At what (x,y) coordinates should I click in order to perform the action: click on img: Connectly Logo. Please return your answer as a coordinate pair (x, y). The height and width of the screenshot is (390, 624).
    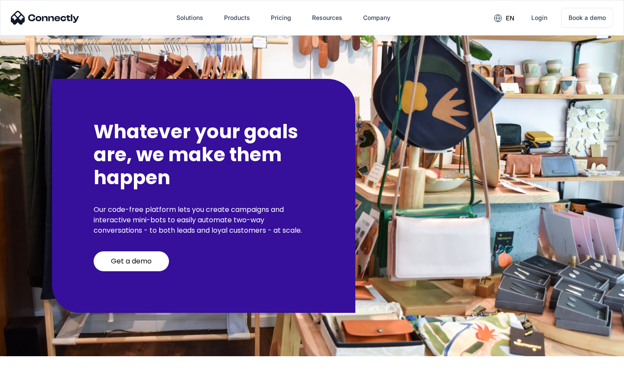
    Looking at the image, I should click on (45, 18).